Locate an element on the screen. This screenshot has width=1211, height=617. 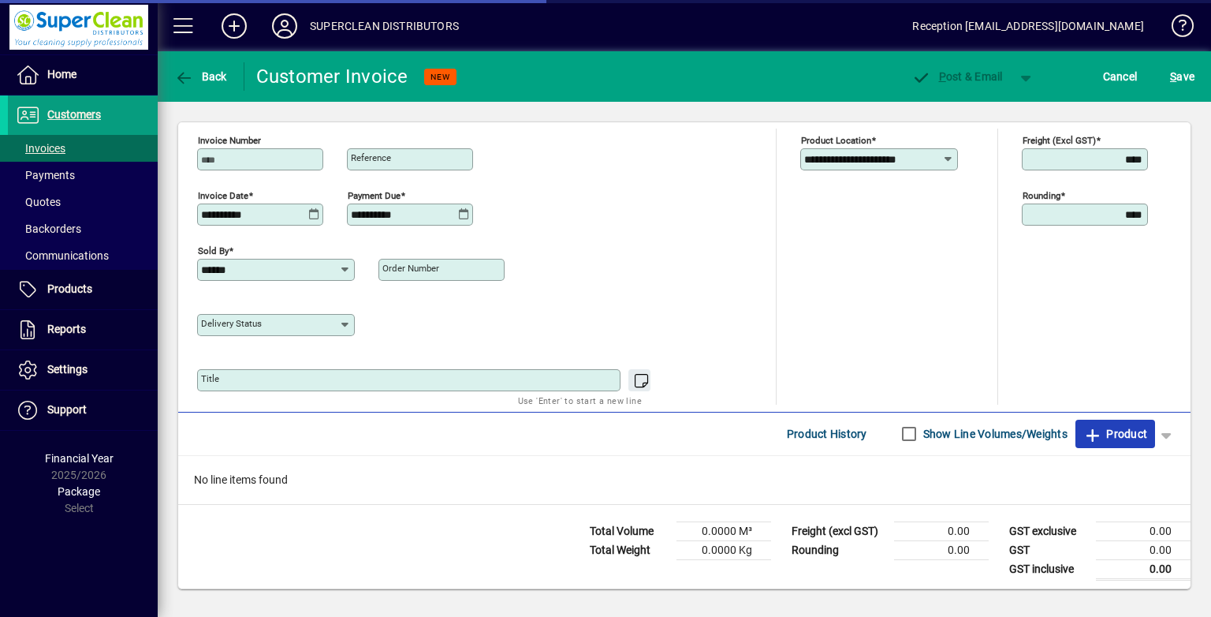
div: SUPERCLEAN DISTRIBUTORS is located at coordinates (384, 26).